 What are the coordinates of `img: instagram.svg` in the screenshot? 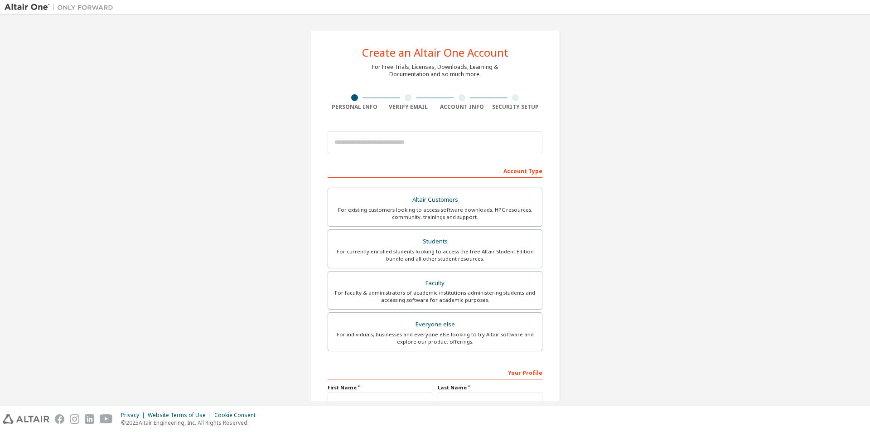 It's located at (74, 419).